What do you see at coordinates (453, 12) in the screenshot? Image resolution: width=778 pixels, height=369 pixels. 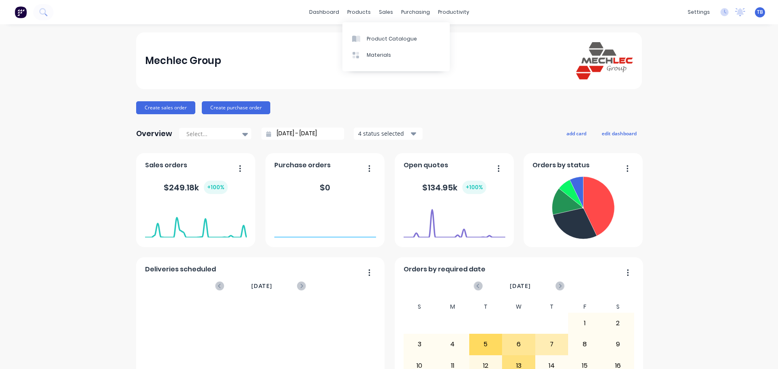 I see `div: productivity` at bounding box center [453, 12].